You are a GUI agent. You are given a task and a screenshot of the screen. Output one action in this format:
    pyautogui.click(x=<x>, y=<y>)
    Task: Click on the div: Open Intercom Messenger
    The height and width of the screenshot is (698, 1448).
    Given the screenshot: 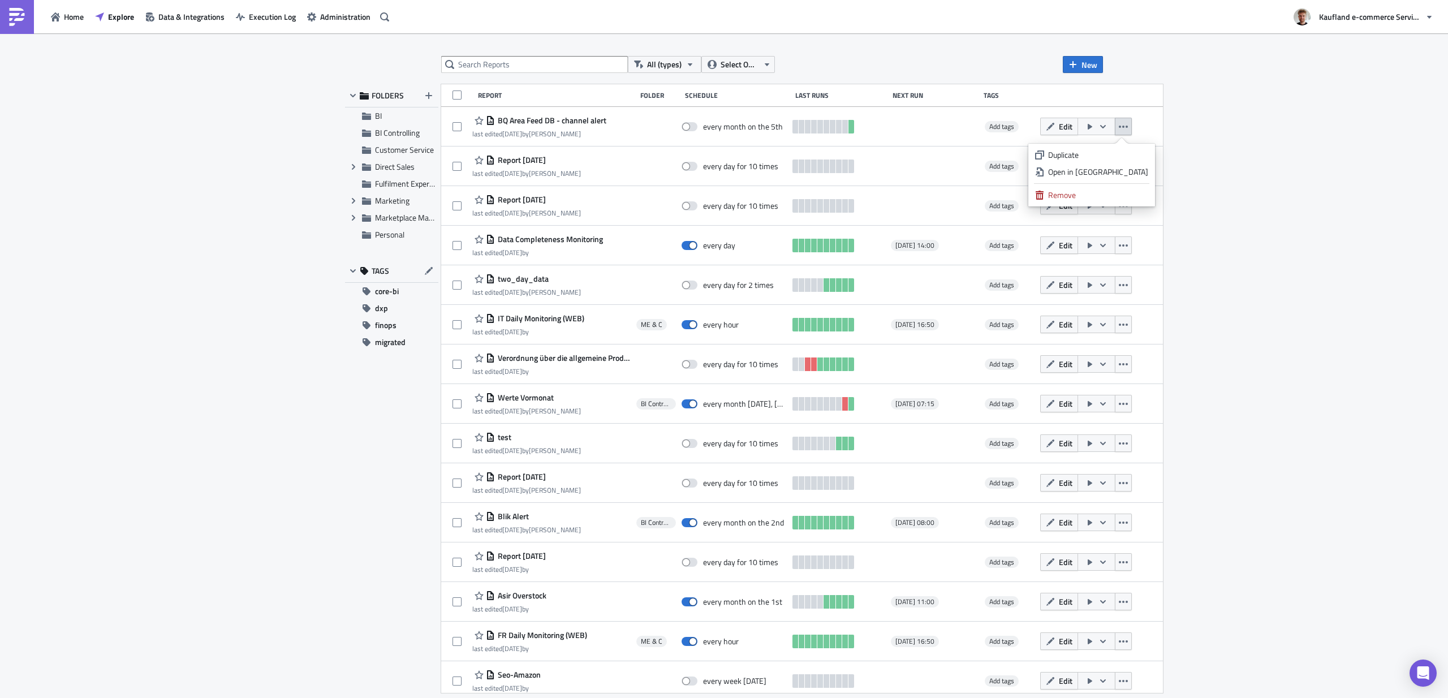 What is the action you would take?
    pyautogui.click(x=1423, y=673)
    